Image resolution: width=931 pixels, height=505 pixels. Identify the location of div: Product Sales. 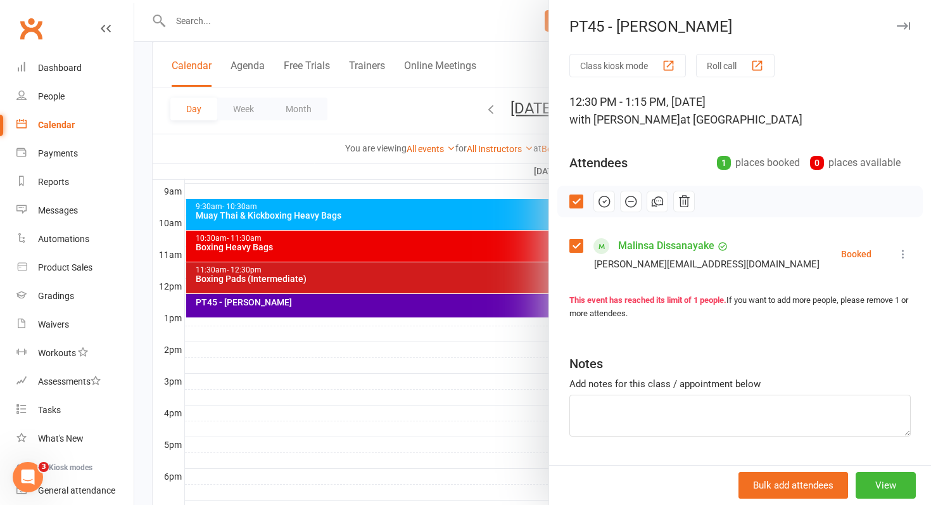
(65, 267).